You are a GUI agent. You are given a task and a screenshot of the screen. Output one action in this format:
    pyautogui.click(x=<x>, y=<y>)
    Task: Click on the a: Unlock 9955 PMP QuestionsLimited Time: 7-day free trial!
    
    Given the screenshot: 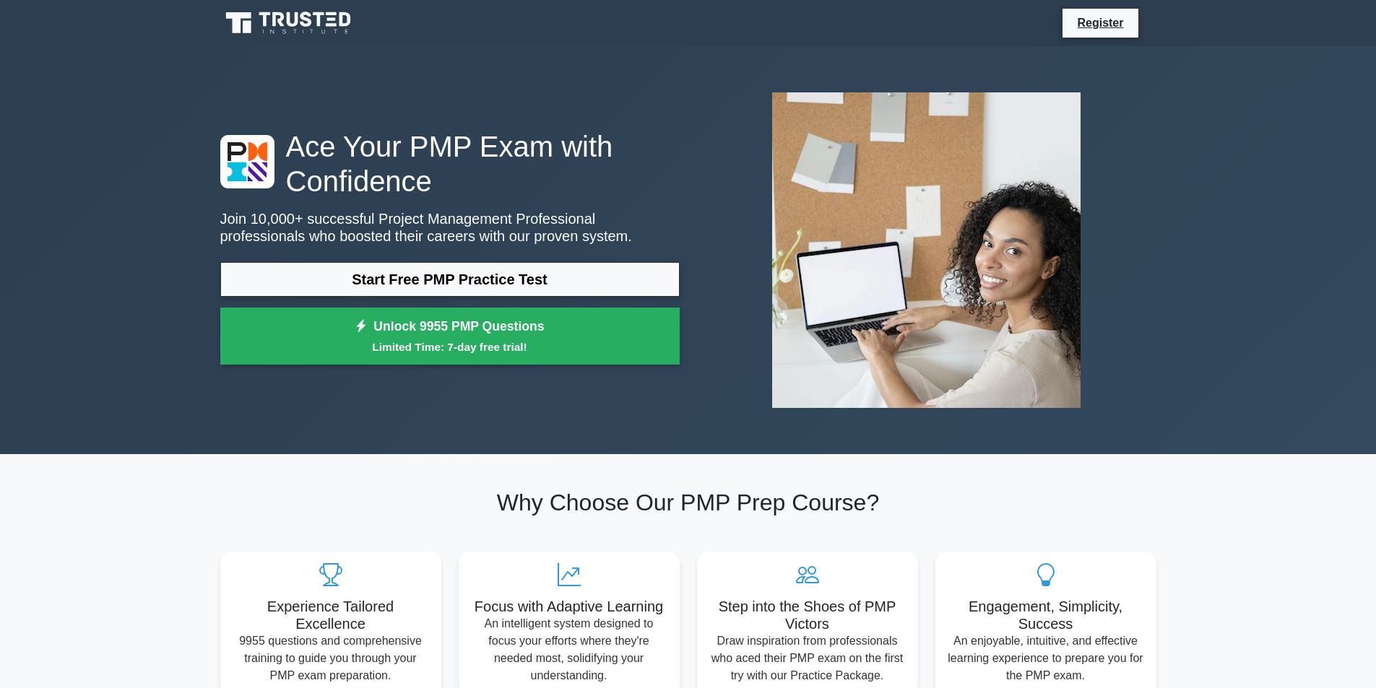 What is the action you would take?
    pyautogui.click(x=450, y=337)
    